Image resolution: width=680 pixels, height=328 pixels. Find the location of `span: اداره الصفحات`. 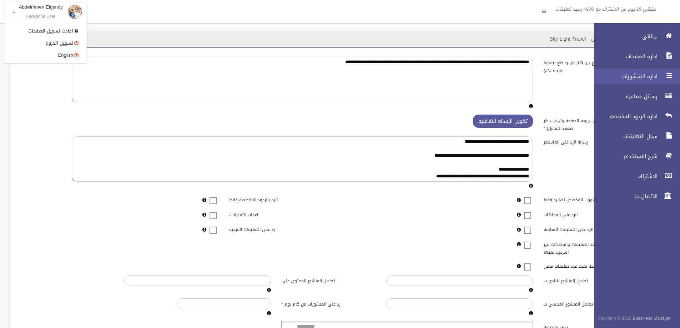

span: اداره الصفحات is located at coordinates (624, 56).